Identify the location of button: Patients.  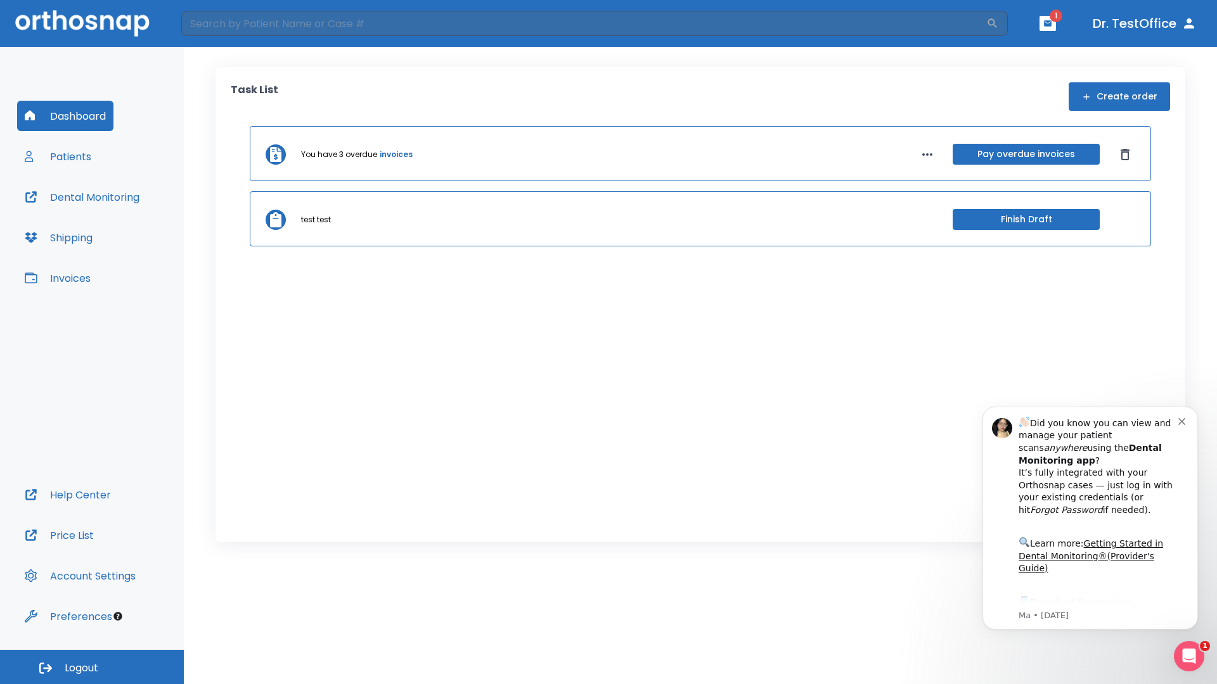
(58, 157).